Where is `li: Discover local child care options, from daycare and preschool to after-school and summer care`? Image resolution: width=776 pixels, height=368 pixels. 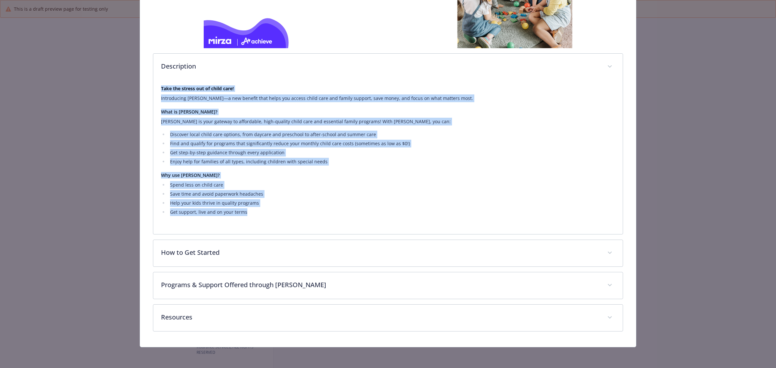 li: Discover local child care options, from daycare and preschool to after-school and summer care is located at coordinates (392, 135).